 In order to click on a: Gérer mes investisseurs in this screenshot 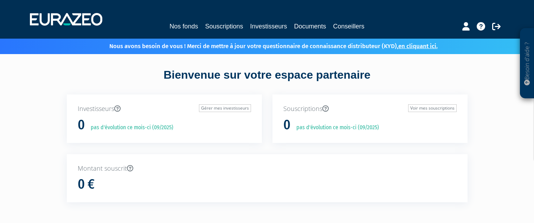, I will do `click(225, 108)`.